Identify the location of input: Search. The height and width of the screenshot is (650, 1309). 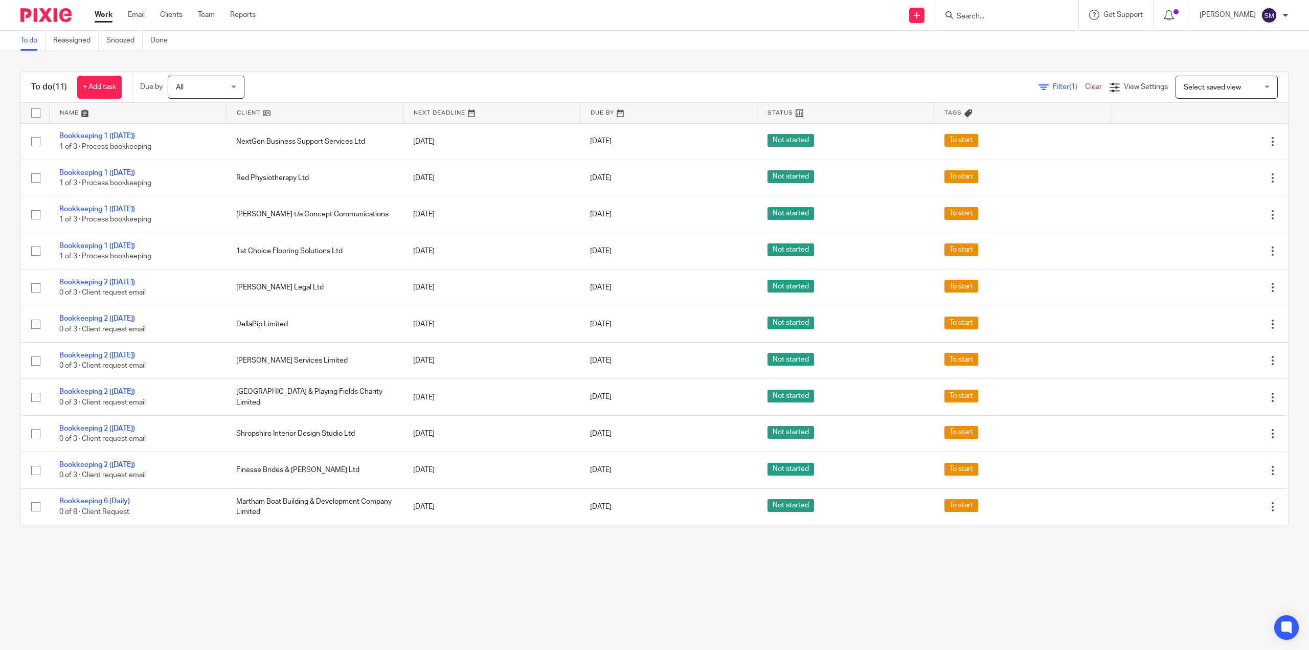
(1002, 17).